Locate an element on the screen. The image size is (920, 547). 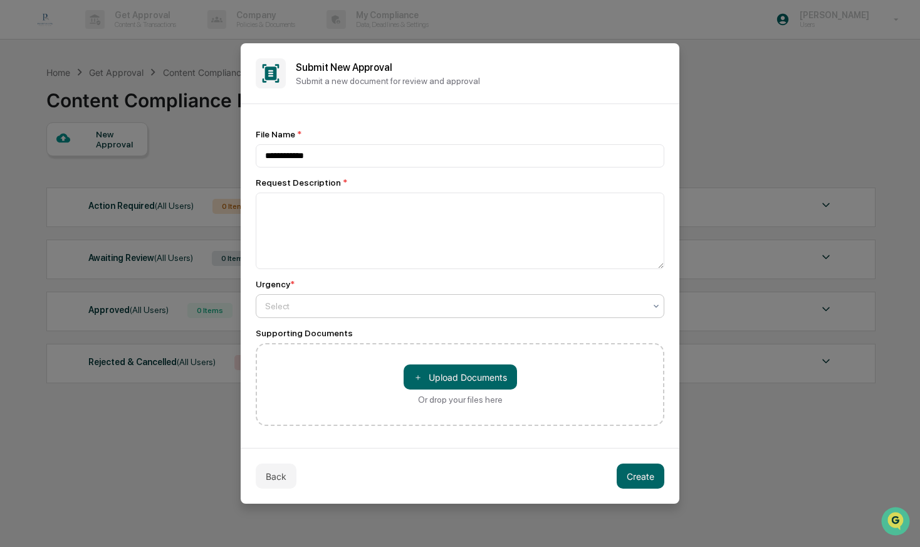
div: Urgency is located at coordinates (275, 284).